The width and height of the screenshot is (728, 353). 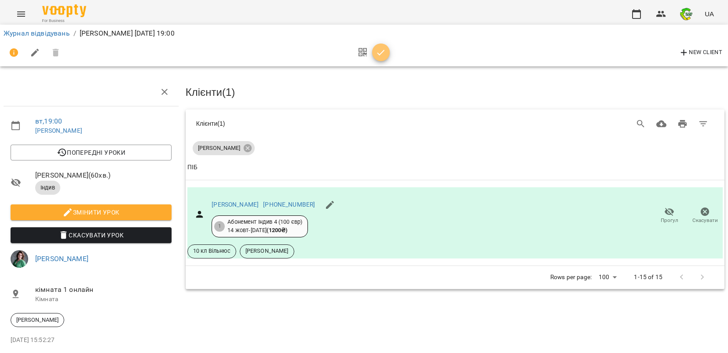 What do you see at coordinates (661, 124) in the screenshot?
I see `button: Завантажити CSV` at bounding box center [661, 124].